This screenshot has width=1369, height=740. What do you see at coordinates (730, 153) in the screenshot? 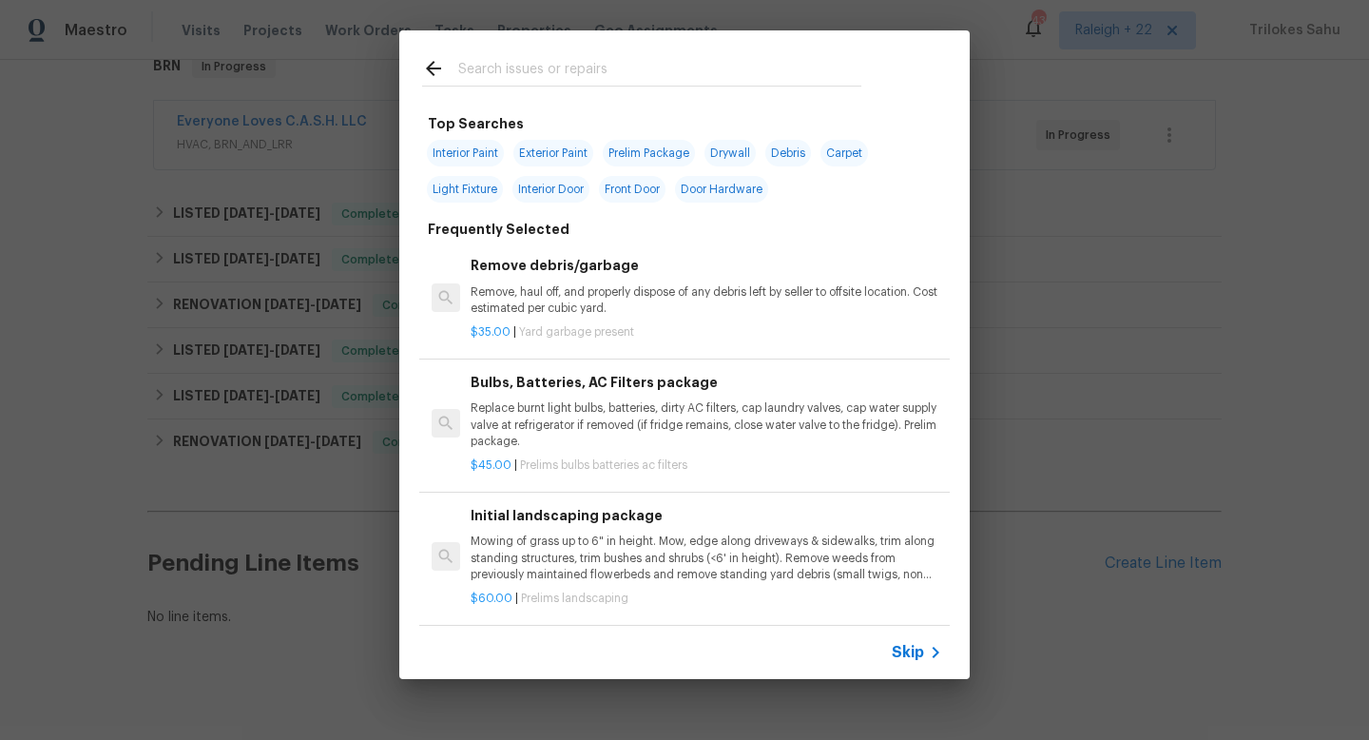
I see `span: Drywall` at bounding box center [730, 153].